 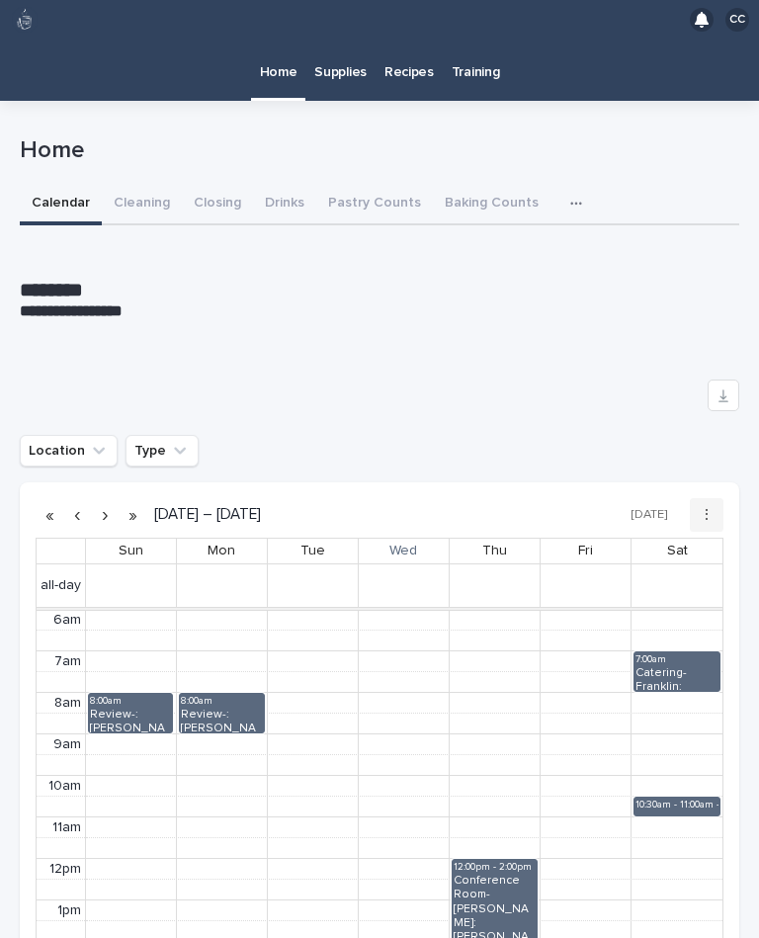 What do you see at coordinates (676, 678) in the screenshot?
I see `div: Catering-Franklin: Connection Point` at bounding box center [676, 678].